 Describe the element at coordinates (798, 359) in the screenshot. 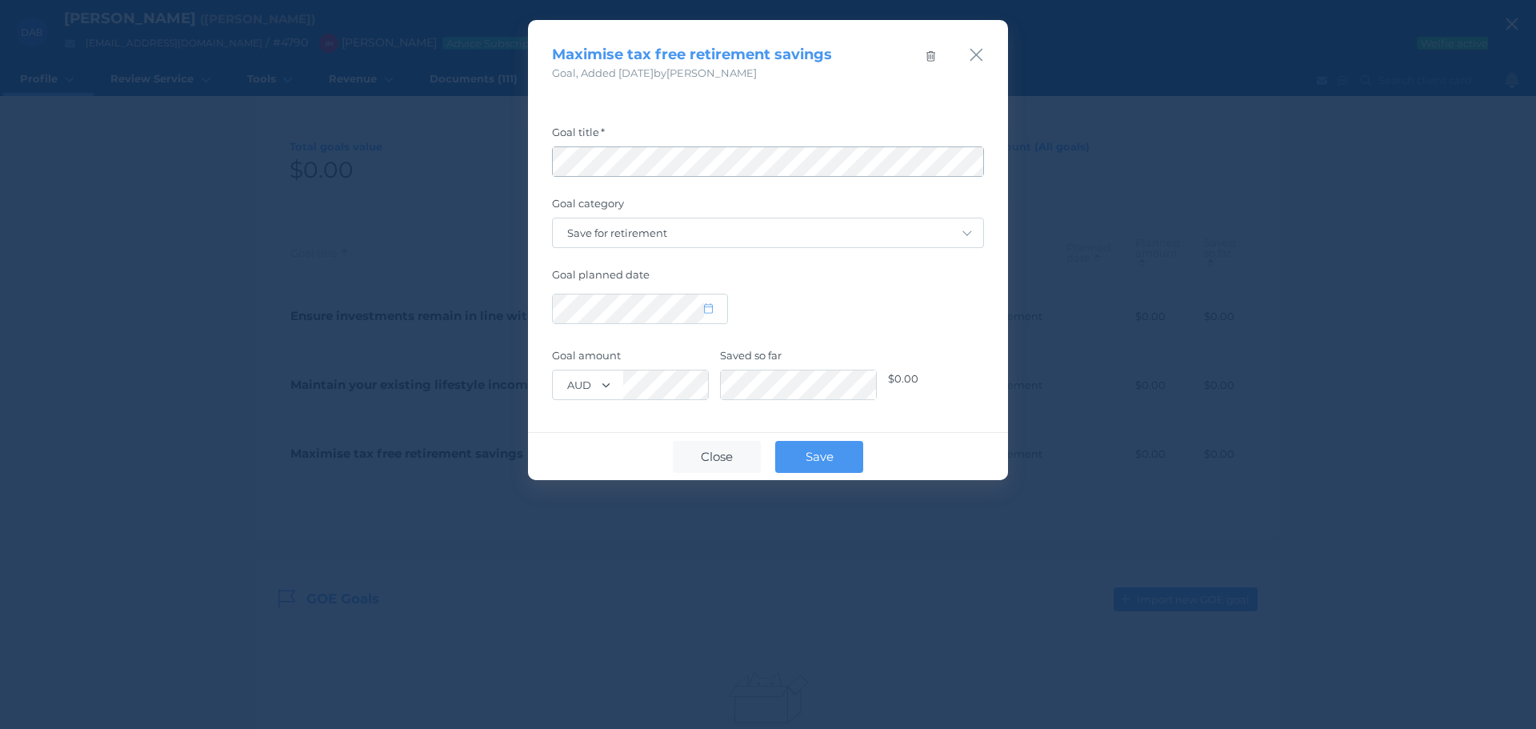

I see `label: Saved so far` at that location.